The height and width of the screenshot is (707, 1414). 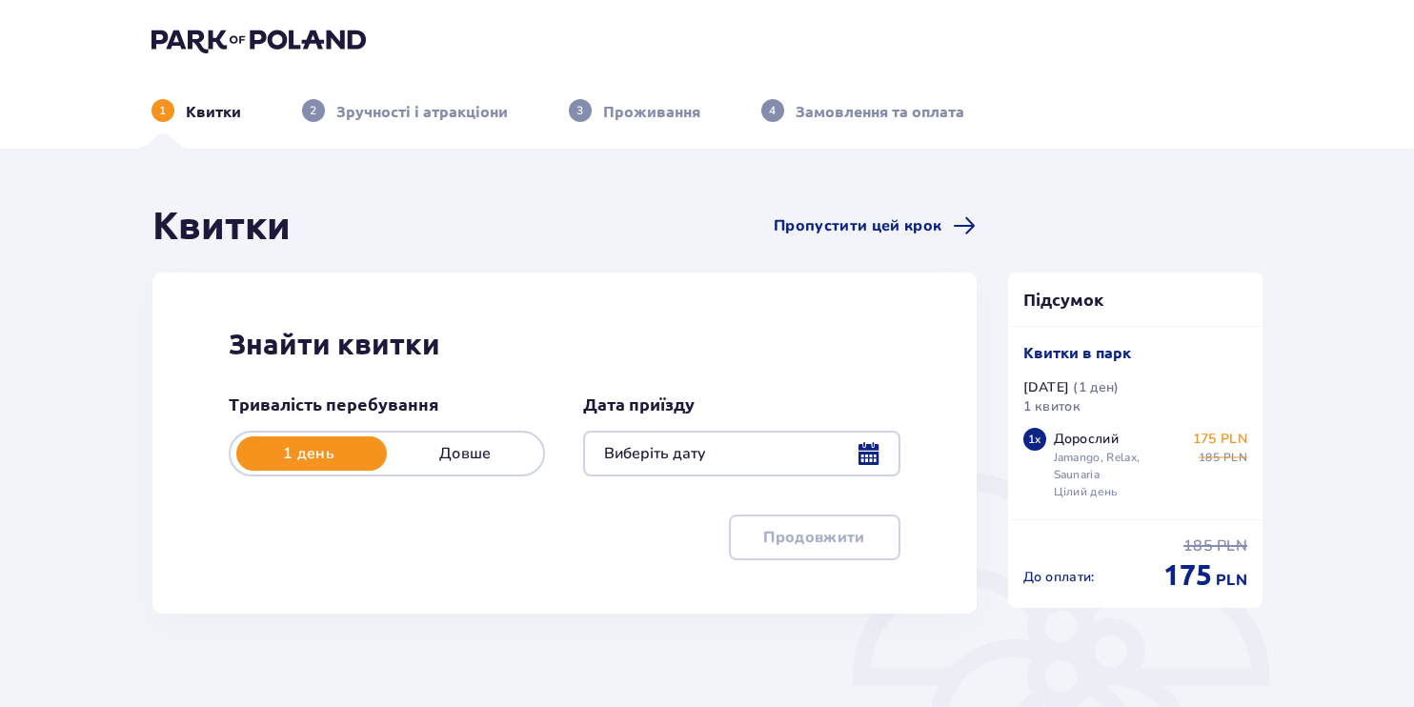 What do you see at coordinates (1086, 439) in the screenshot?
I see `p: Дорослий` at bounding box center [1086, 439].